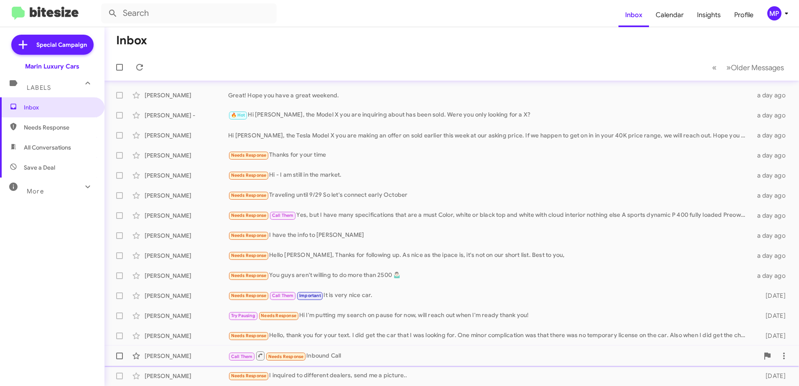  What do you see at coordinates (670, 15) in the screenshot?
I see `span: Calendar` at bounding box center [670, 15].